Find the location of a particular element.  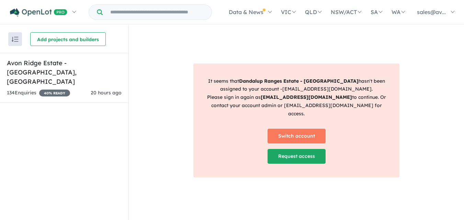

span: sales@av... is located at coordinates (431, 12).